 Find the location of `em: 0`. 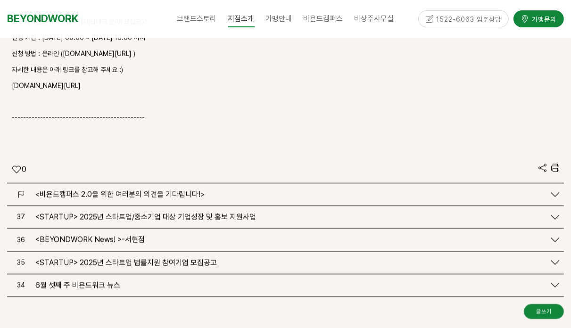

em: 0 is located at coordinates (24, 169).